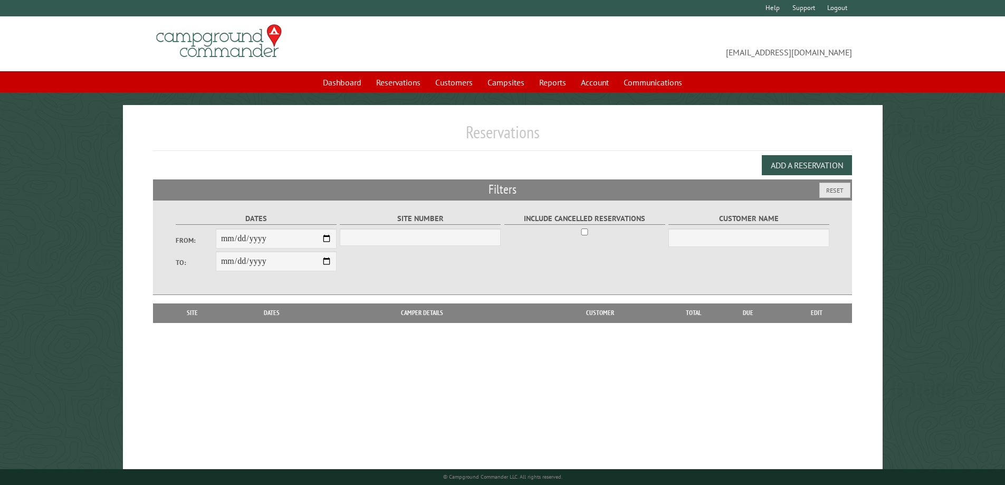  Describe the element at coordinates (342, 82) in the screenshot. I see `a: Dashboard` at that location.